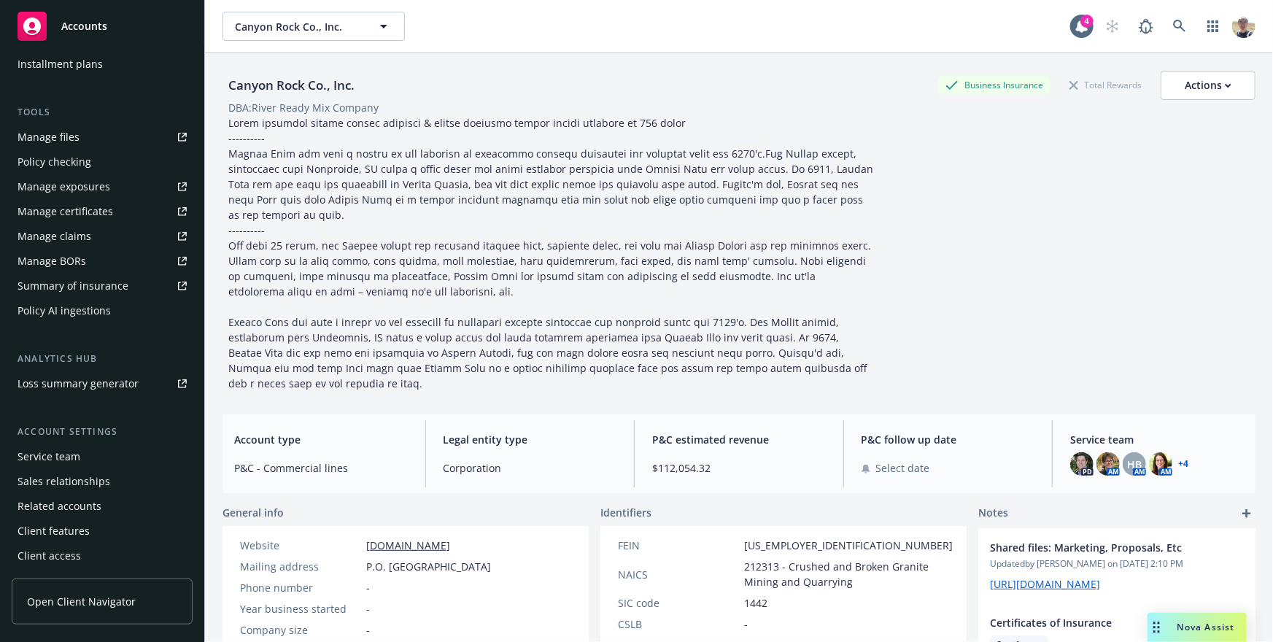  What do you see at coordinates (1157, 439) in the screenshot?
I see `span: Service team` at bounding box center [1157, 439].